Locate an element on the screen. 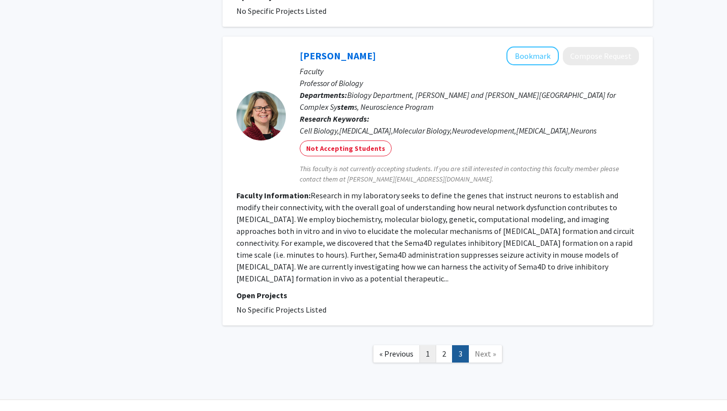 The height and width of the screenshot is (411, 727). mat-chip: Not Accepting Students is located at coordinates (346, 148).